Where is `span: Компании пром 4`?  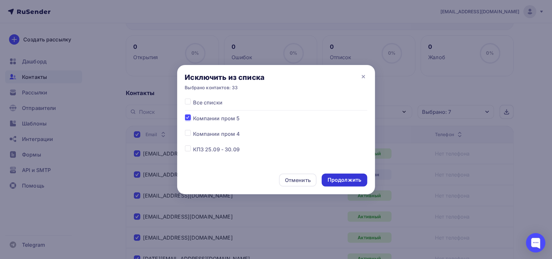 span: Компании пром 4 is located at coordinates (217, 134).